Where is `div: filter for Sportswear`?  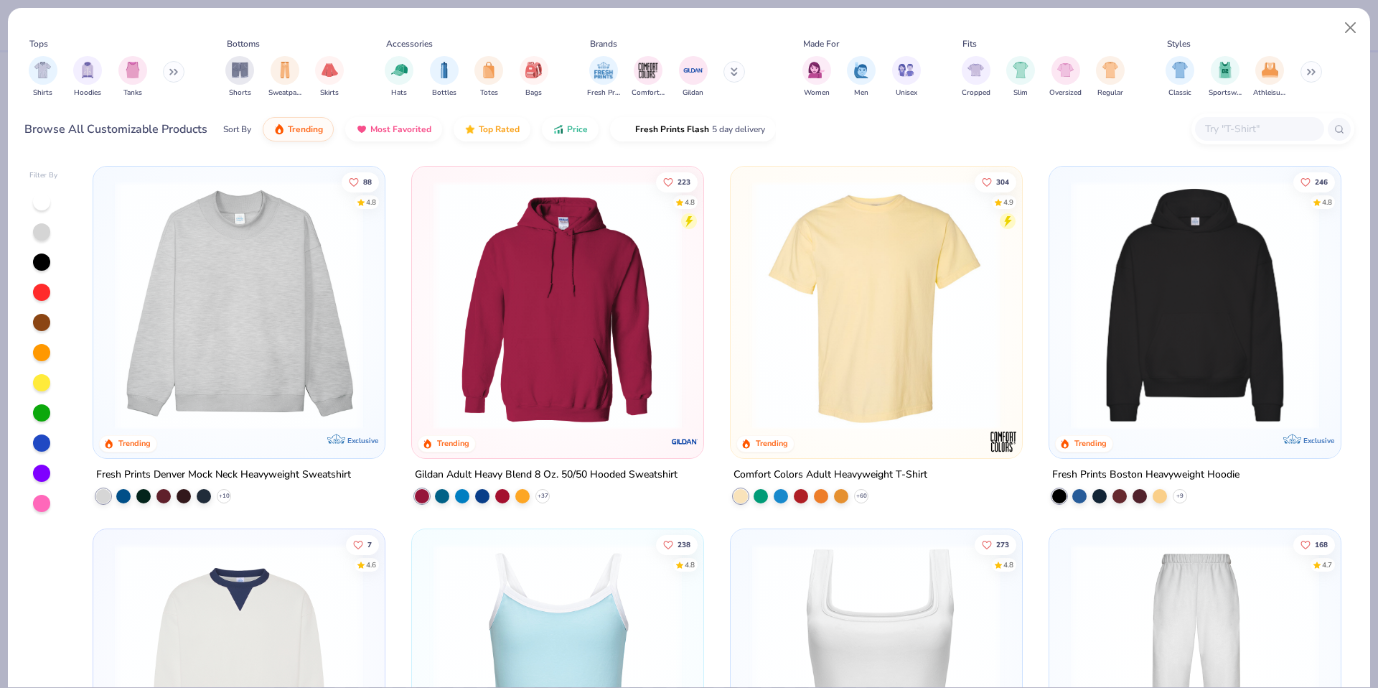 div: filter for Sportswear is located at coordinates (1226, 77).